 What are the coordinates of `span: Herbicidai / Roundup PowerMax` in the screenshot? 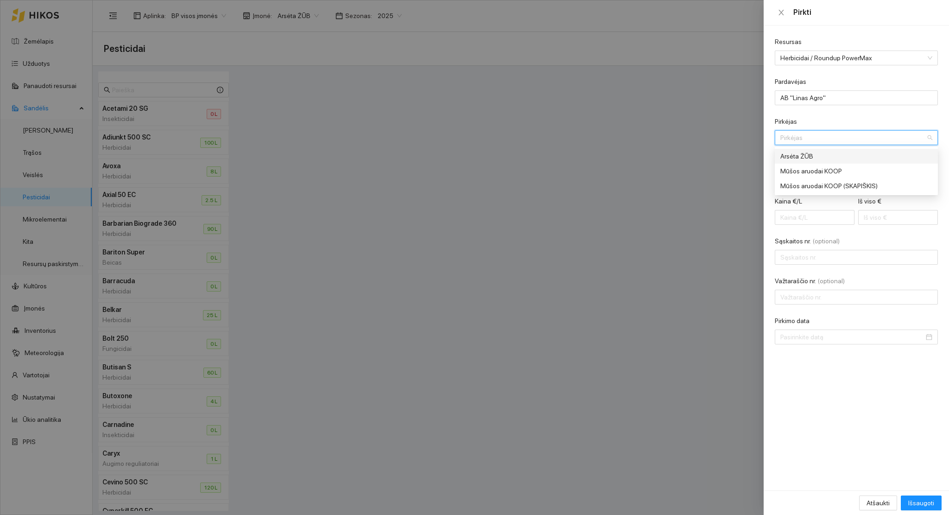 It's located at (850, 58).